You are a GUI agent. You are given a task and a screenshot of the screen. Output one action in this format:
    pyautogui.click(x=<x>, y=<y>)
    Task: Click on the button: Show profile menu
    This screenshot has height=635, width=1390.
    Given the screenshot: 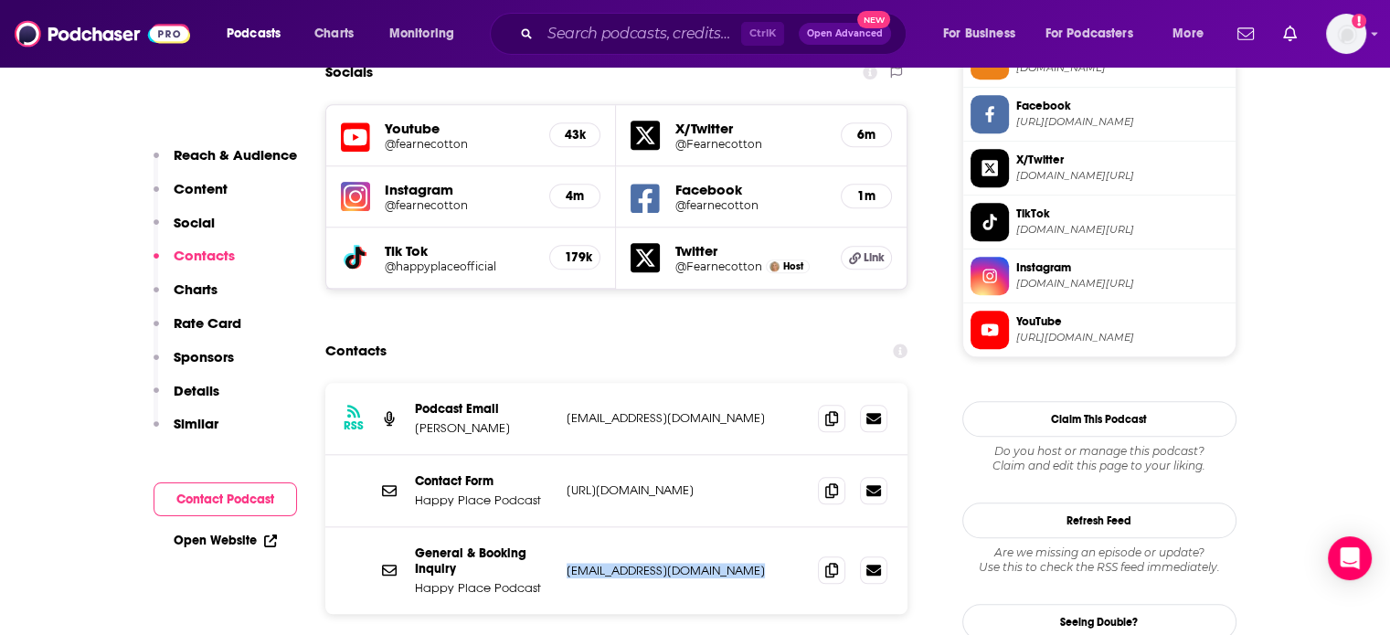 What is the action you would take?
    pyautogui.click(x=1346, y=34)
    